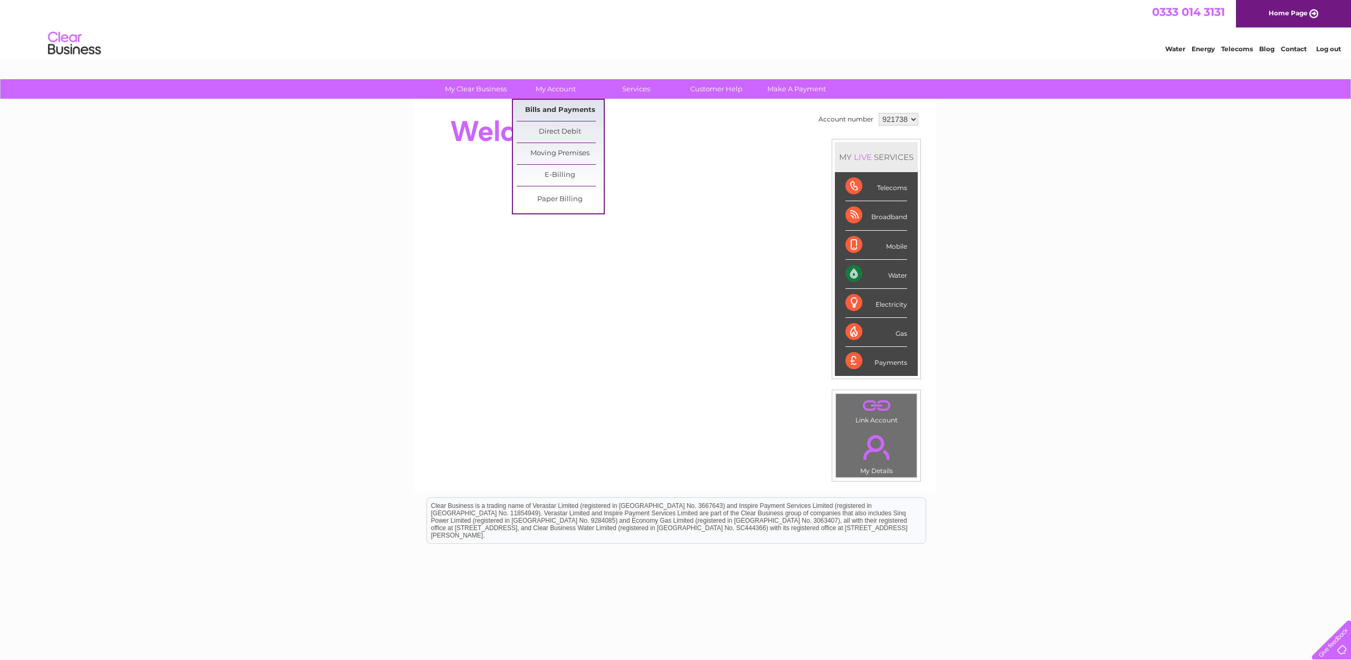 The width and height of the screenshot is (1351, 660). What do you see at coordinates (716, 89) in the screenshot?
I see `a: Customer Help` at bounding box center [716, 89].